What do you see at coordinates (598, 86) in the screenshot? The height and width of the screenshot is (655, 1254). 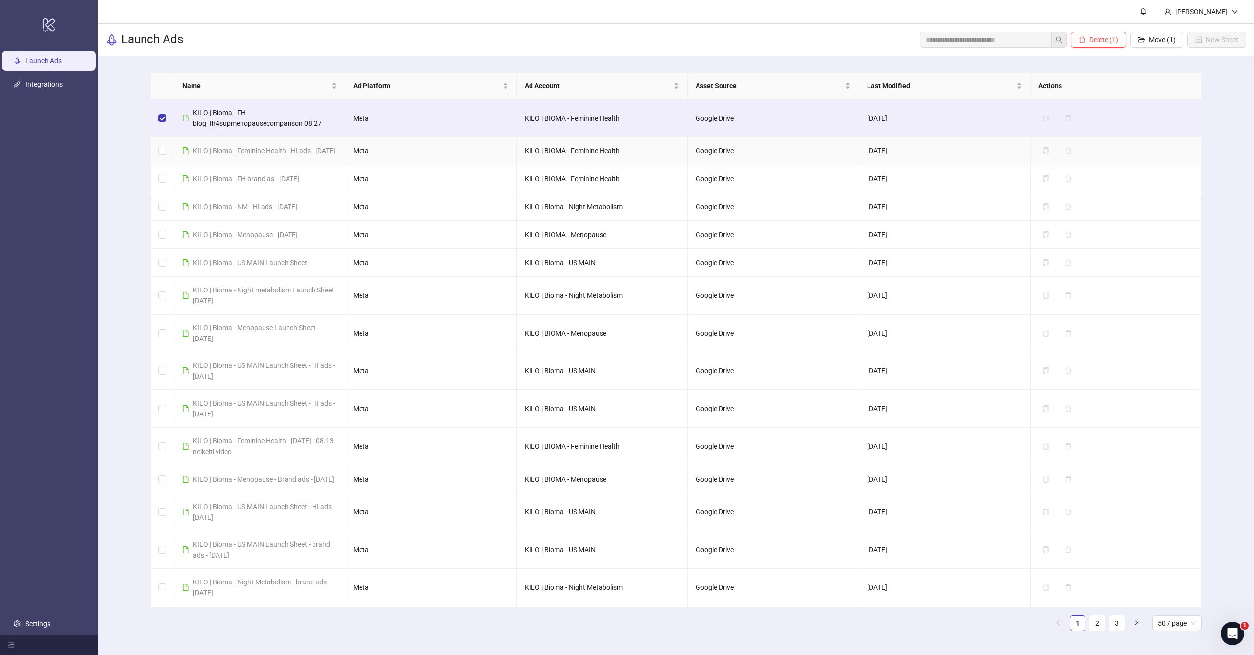 I see `span: Ad Account` at bounding box center [598, 86].